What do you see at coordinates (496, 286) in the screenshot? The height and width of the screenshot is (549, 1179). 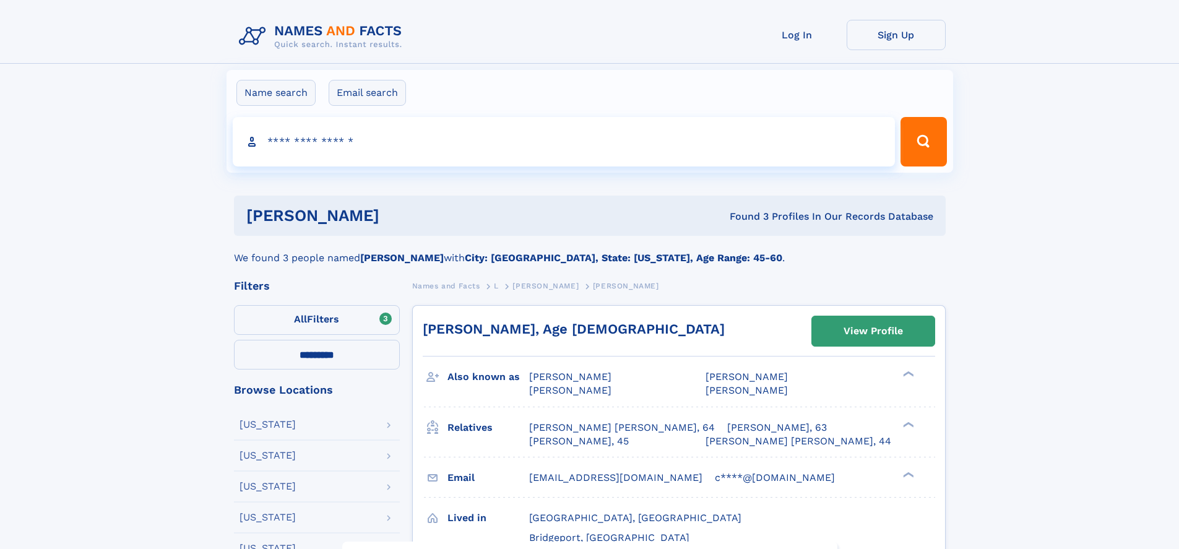 I see `span: L` at bounding box center [496, 286].